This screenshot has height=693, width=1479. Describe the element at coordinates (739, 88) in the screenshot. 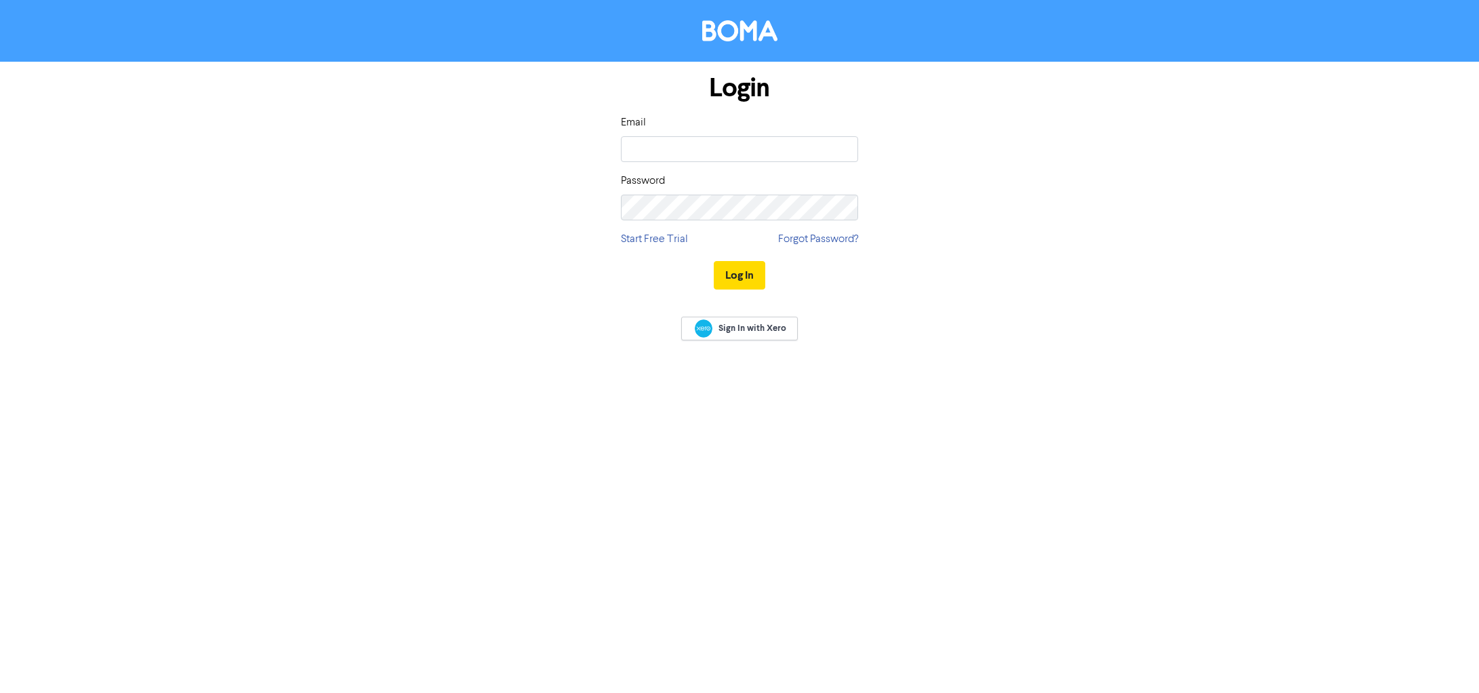

I see `h1: Login` at that location.